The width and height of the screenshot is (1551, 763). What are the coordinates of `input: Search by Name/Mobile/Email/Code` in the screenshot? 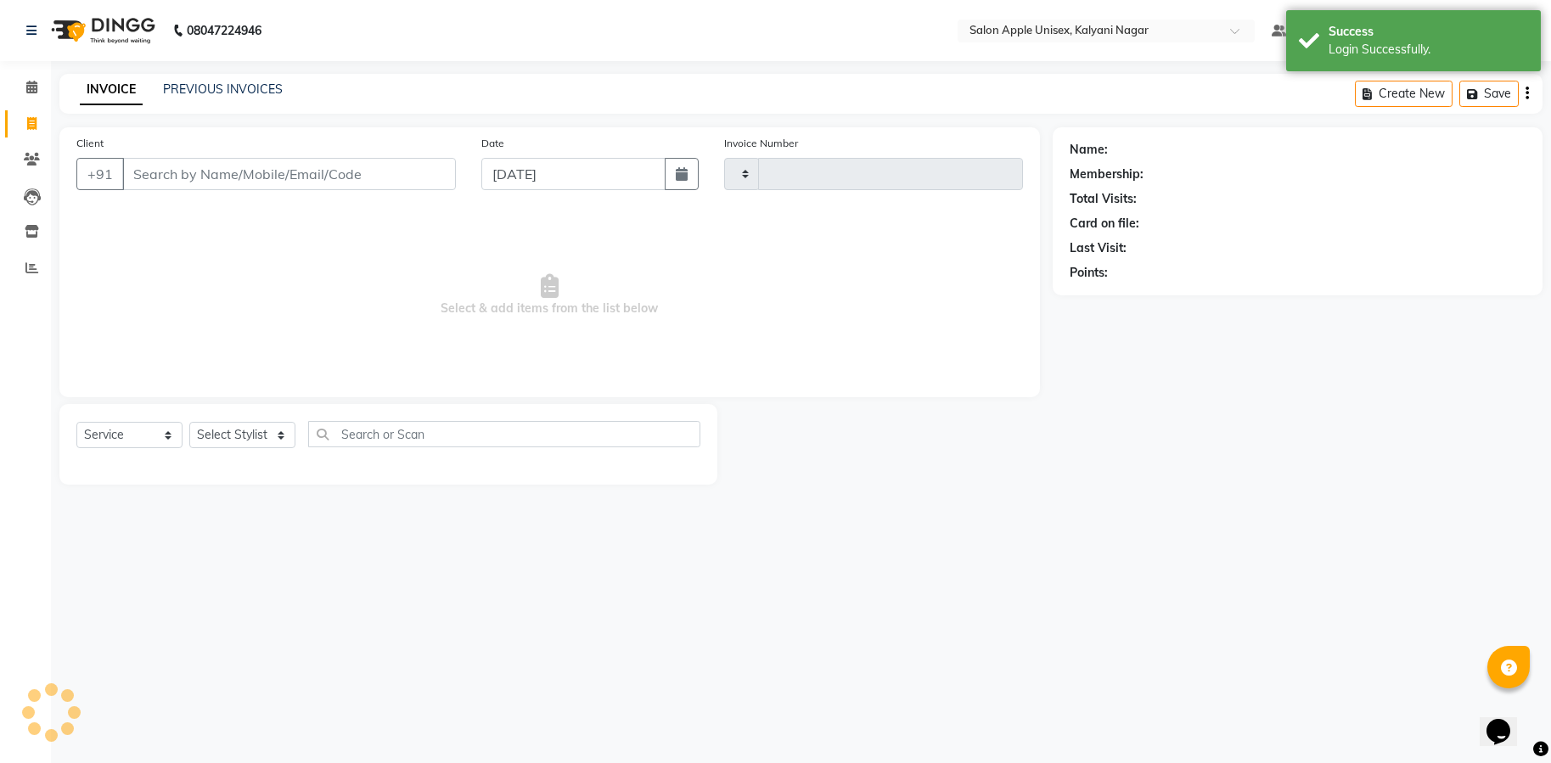 It's located at (289, 174).